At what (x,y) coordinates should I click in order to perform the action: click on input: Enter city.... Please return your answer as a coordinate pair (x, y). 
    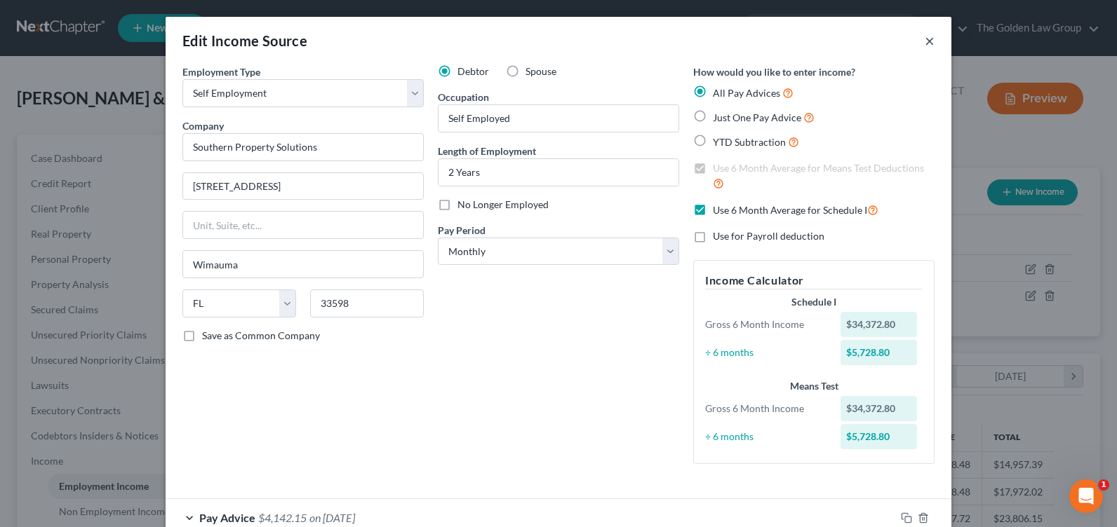
    Looking at the image, I should click on (303, 264).